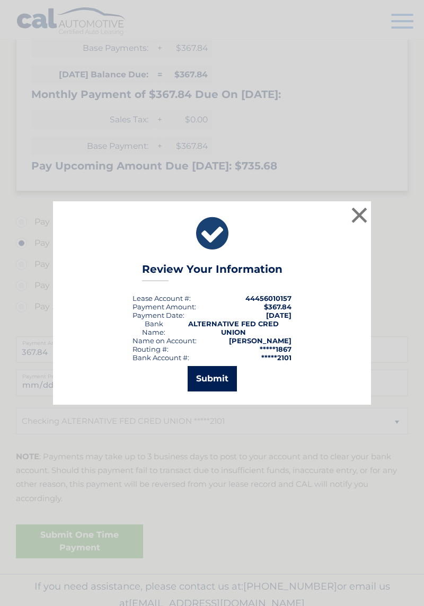 This screenshot has width=424, height=606. What do you see at coordinates (164, 340) in the screenshot?
I see `div: Name on Account:` at bounding box center [164, 340].